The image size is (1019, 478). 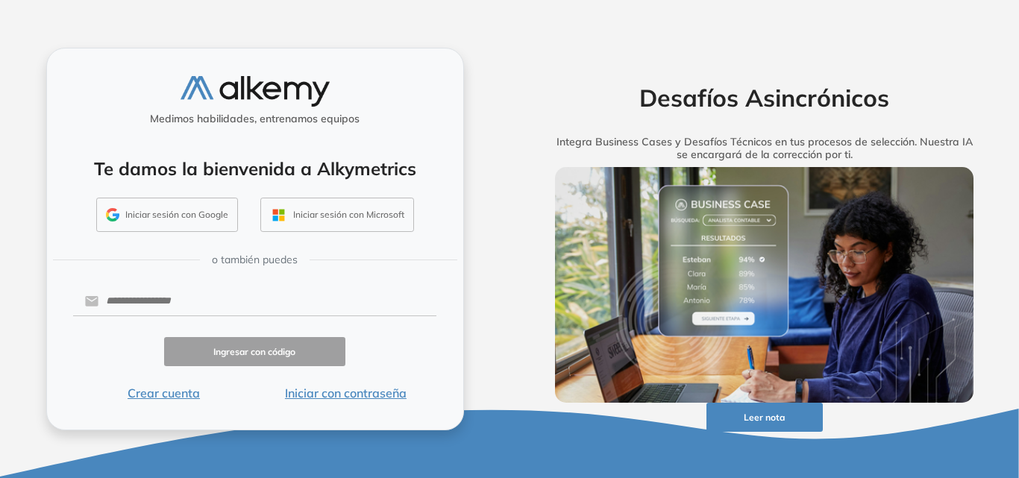 I want to click on h5: Medimos habilidades, entrenamos equipos, so click(x=255, y=119).